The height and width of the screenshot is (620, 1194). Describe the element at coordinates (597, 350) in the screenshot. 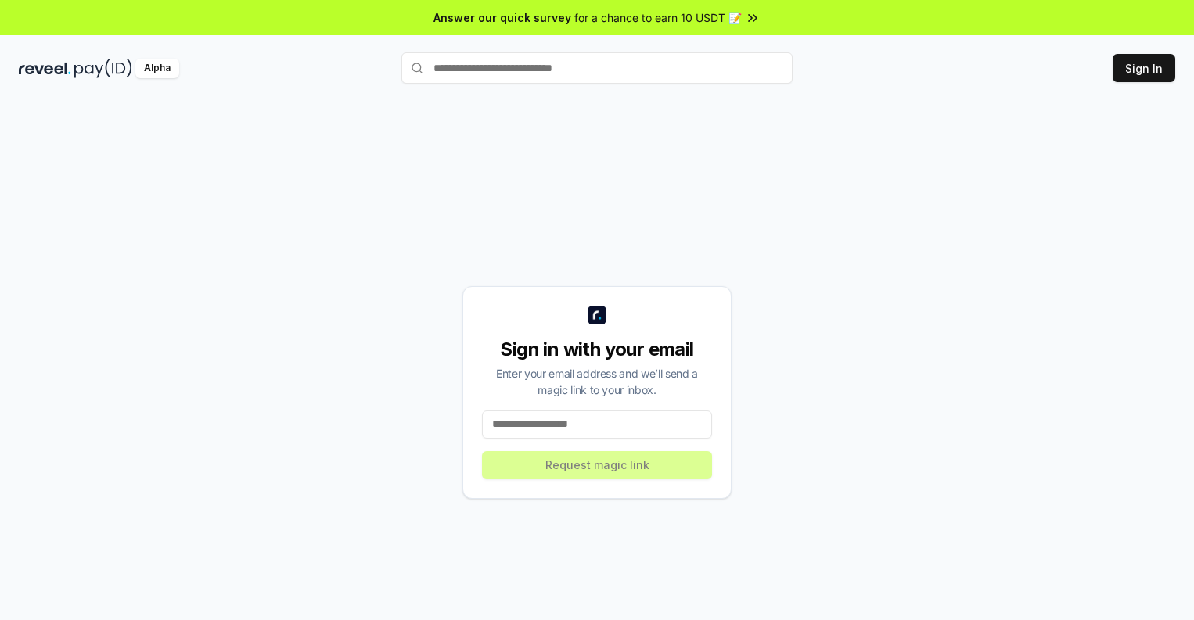

I see `div: Sign in with your email` at that location.